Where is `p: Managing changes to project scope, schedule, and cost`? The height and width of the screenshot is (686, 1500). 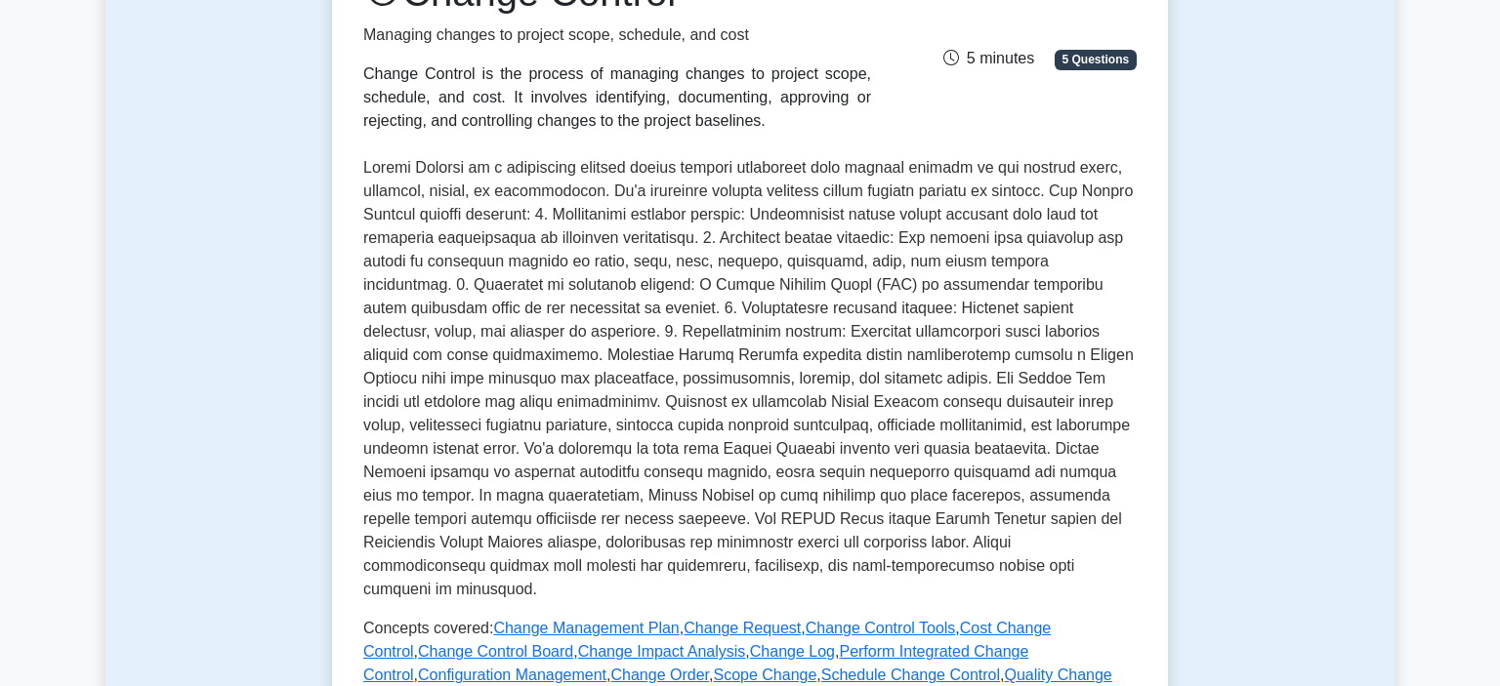
p: Managing changes to project scope, schedule, and cost is located at coordinates (617, 35).